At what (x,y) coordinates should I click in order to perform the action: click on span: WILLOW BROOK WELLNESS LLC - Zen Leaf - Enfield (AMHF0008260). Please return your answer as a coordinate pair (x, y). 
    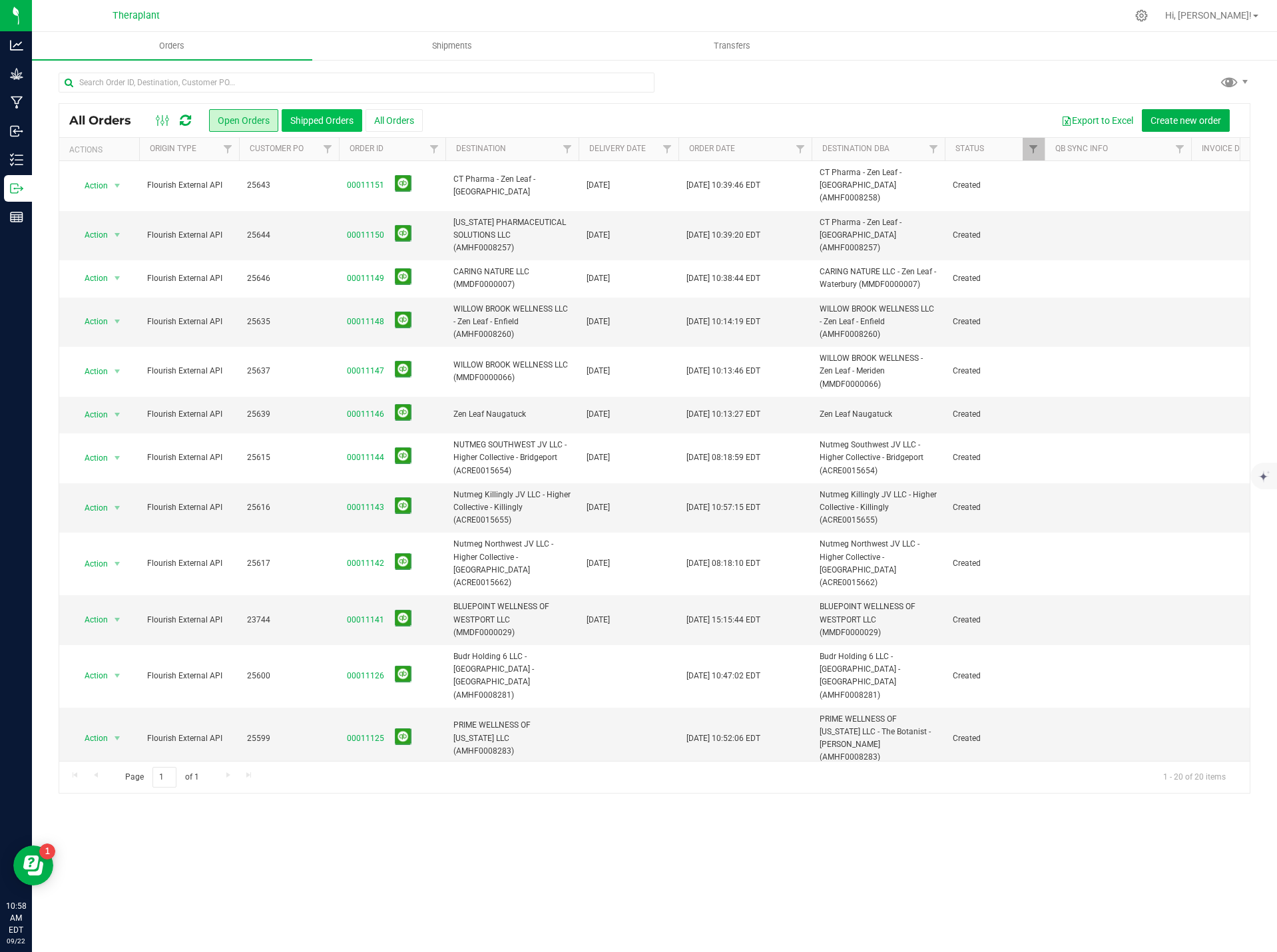
    Looking at the image, I should click on (878, 322).